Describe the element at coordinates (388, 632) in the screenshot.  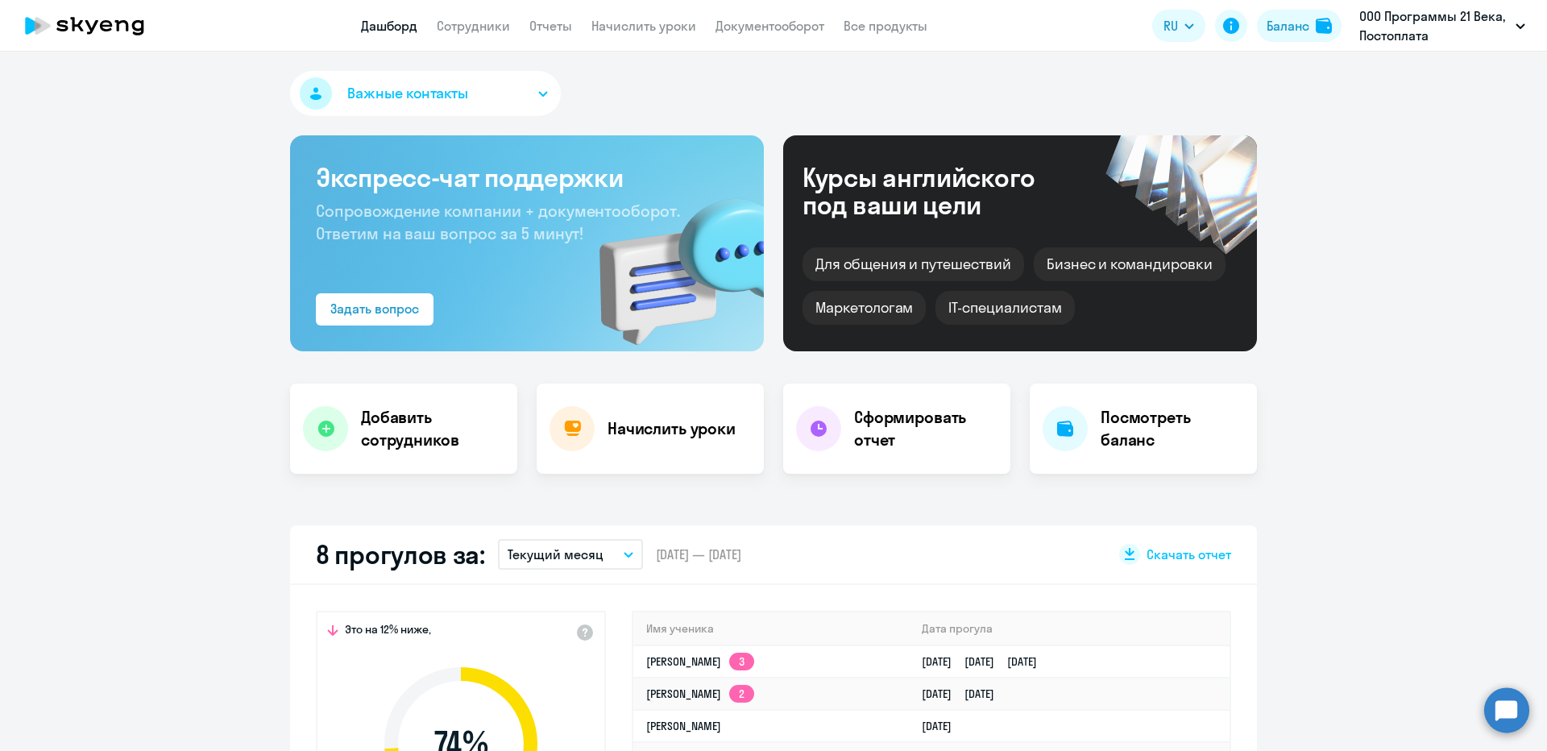
I see `span: Это на 12% ниже,` at that location.